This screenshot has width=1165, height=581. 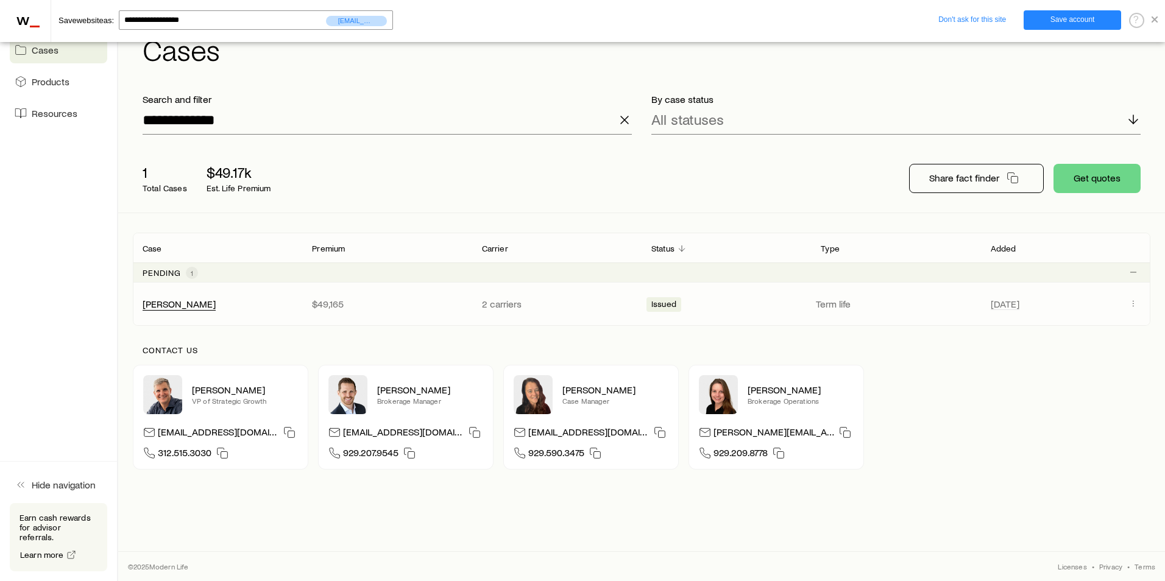 I want to click on a: Licenses, so click(x=1072, y=567).